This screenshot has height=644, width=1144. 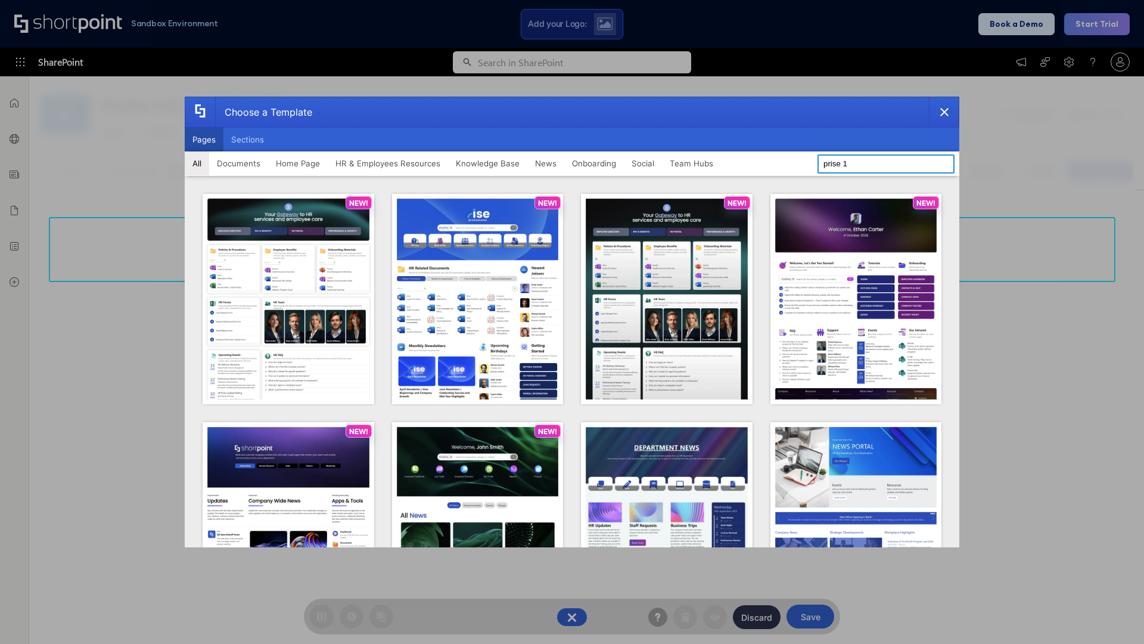 I want to click on input: Search, so click(x=886, y=164).